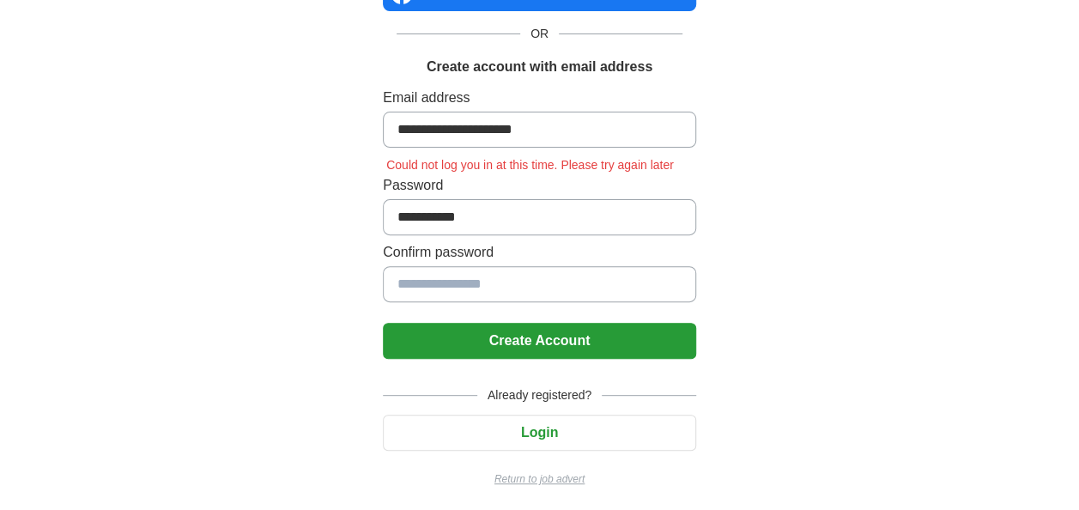 The width and height of the screenshot is (1079, 510). What do you see at coordinates (539, 395) in the screenshot?
I see `span: Already registered?` at bounding box center [539, 395].